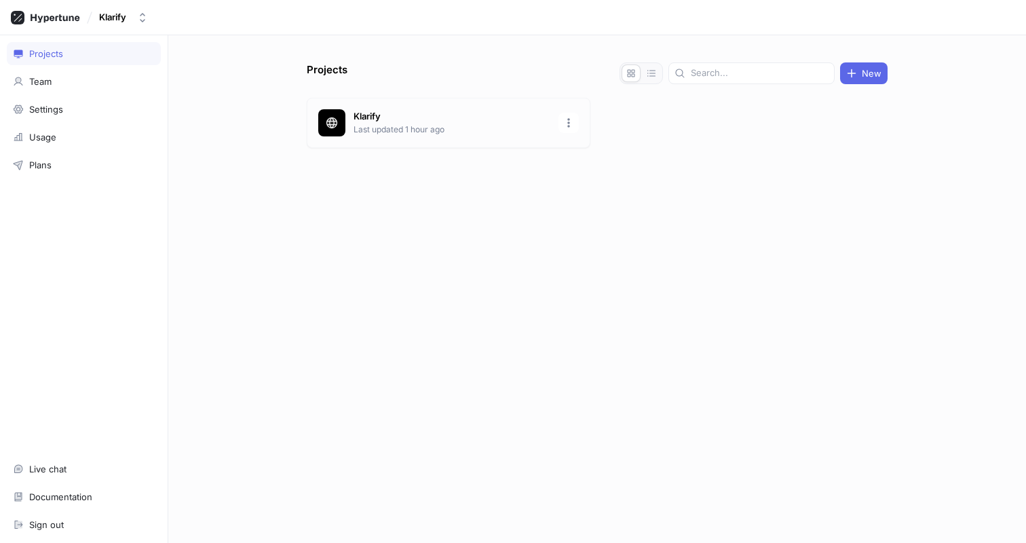  Describe the element at coordinates (83, 137) in the screenshot. I see `a: Usage` at that location.